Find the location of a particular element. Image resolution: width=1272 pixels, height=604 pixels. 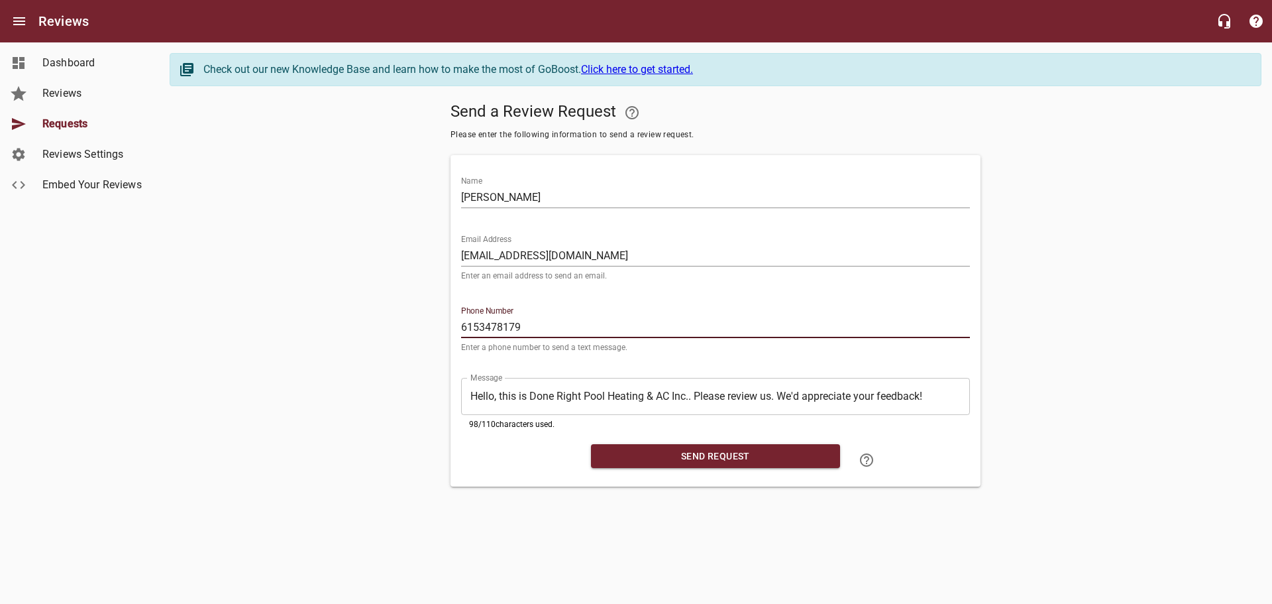

a: Click here to get started. is located at coordinates (637, 69).